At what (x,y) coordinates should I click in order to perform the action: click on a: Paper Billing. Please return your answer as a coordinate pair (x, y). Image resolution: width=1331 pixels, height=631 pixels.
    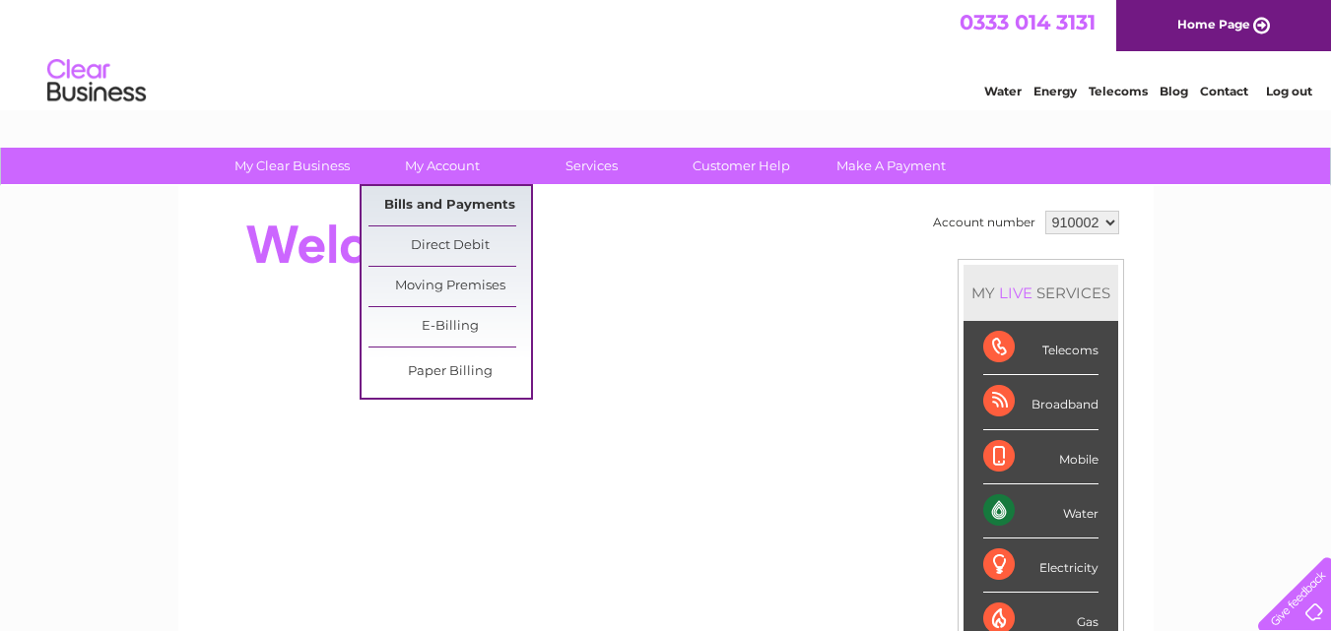
    Looking at the image, I should click on (449, 372).